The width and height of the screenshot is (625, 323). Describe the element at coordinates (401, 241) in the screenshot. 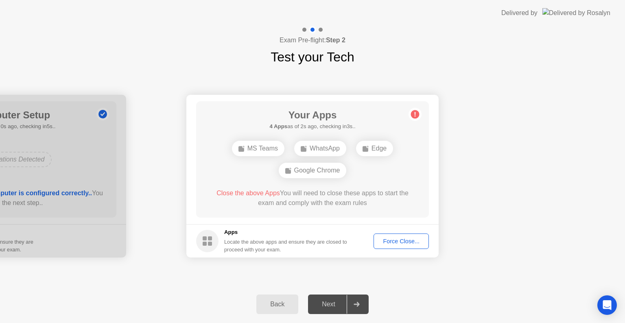

I see `div: Force Close...` at that location.